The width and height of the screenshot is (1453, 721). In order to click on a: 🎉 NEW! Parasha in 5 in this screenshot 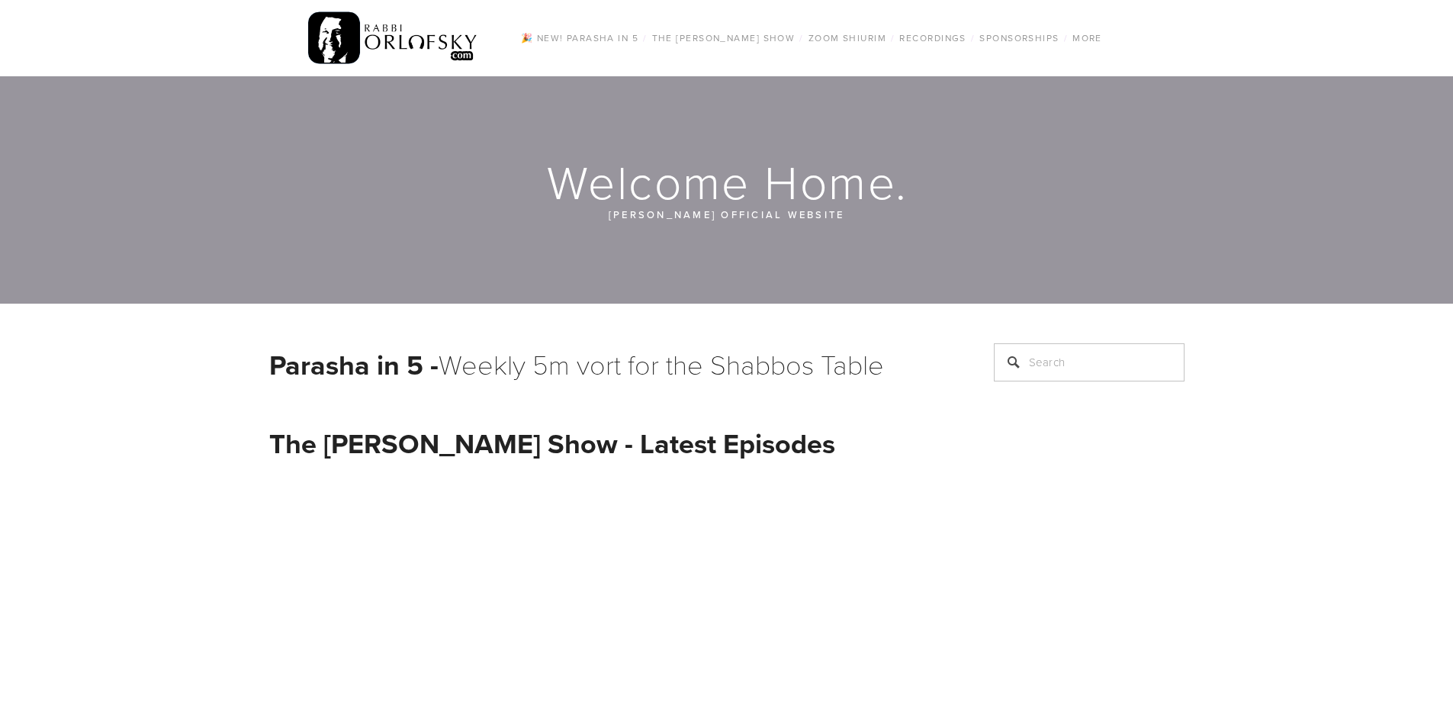, I will do `click(580, 38)`.